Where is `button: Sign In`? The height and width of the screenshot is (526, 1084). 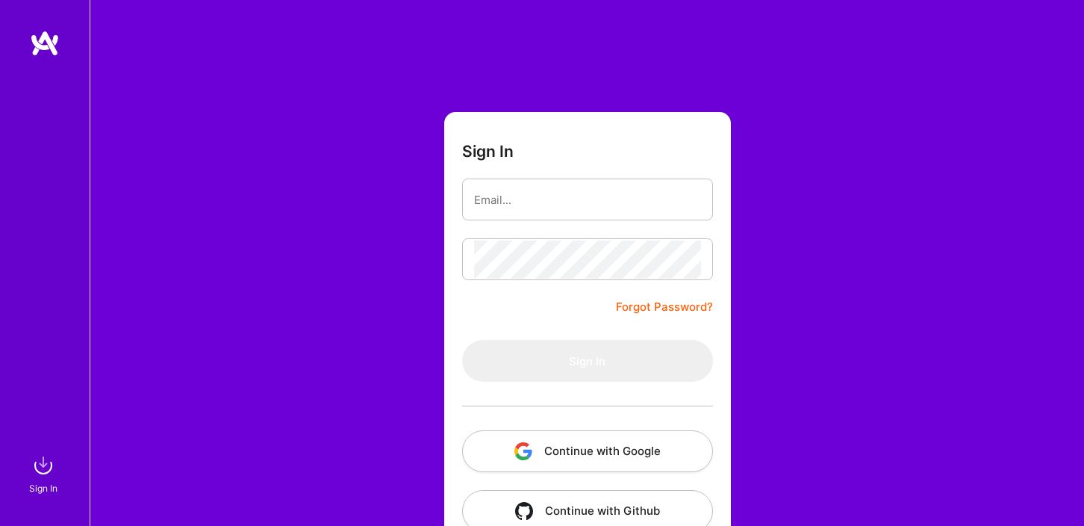
button: Sign In is located at coordinates (588, 361).